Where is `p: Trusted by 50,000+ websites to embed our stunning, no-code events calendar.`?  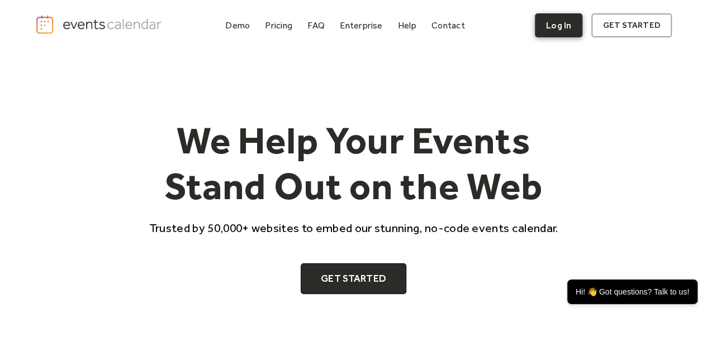 p: Trusted by 50,000+ websites to embed our stunning, no-code events calendar. is located at coordinates (354, 228).